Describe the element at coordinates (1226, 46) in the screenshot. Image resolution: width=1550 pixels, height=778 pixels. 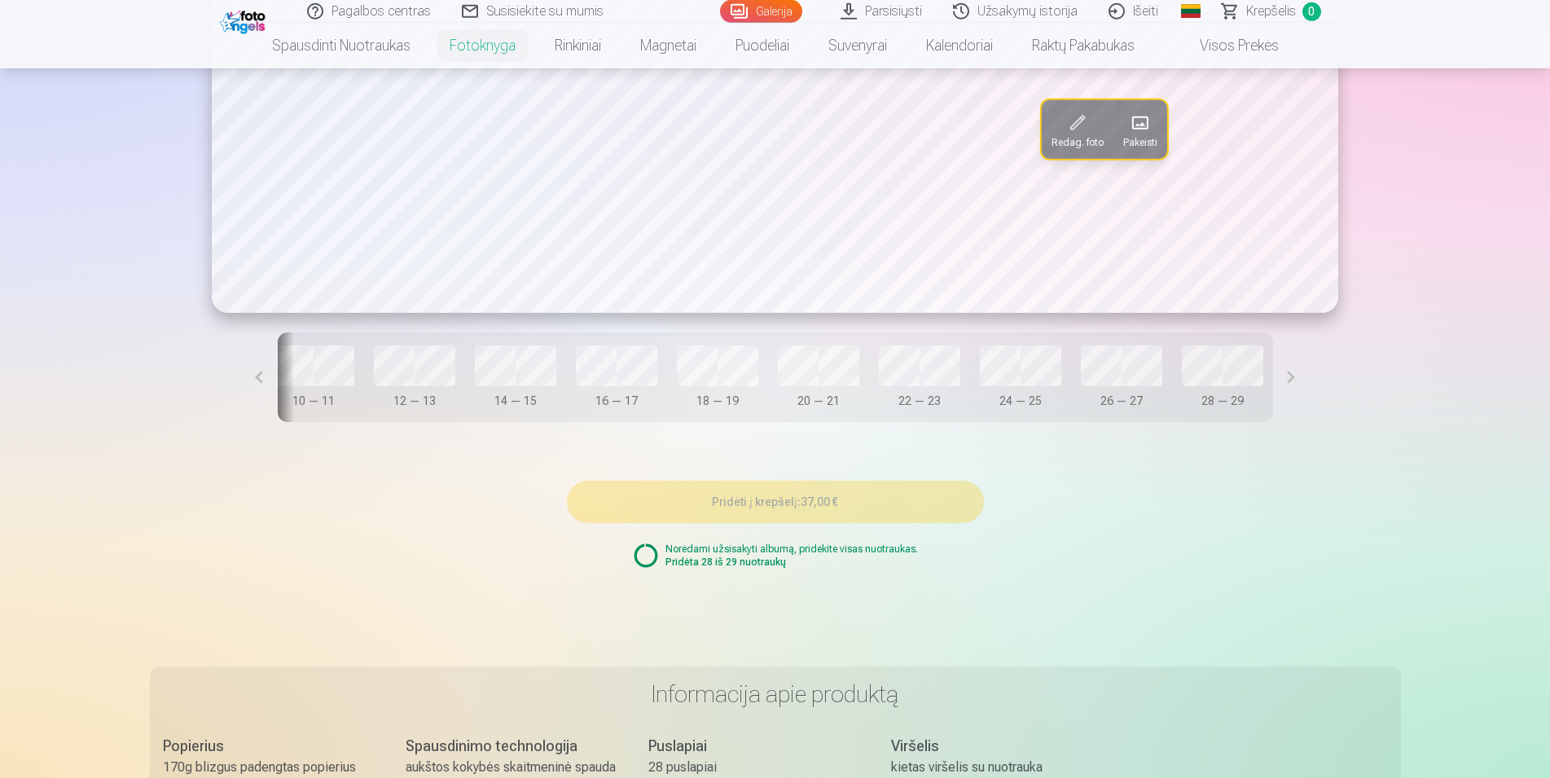
I see `a: Visos prekės` at that location.